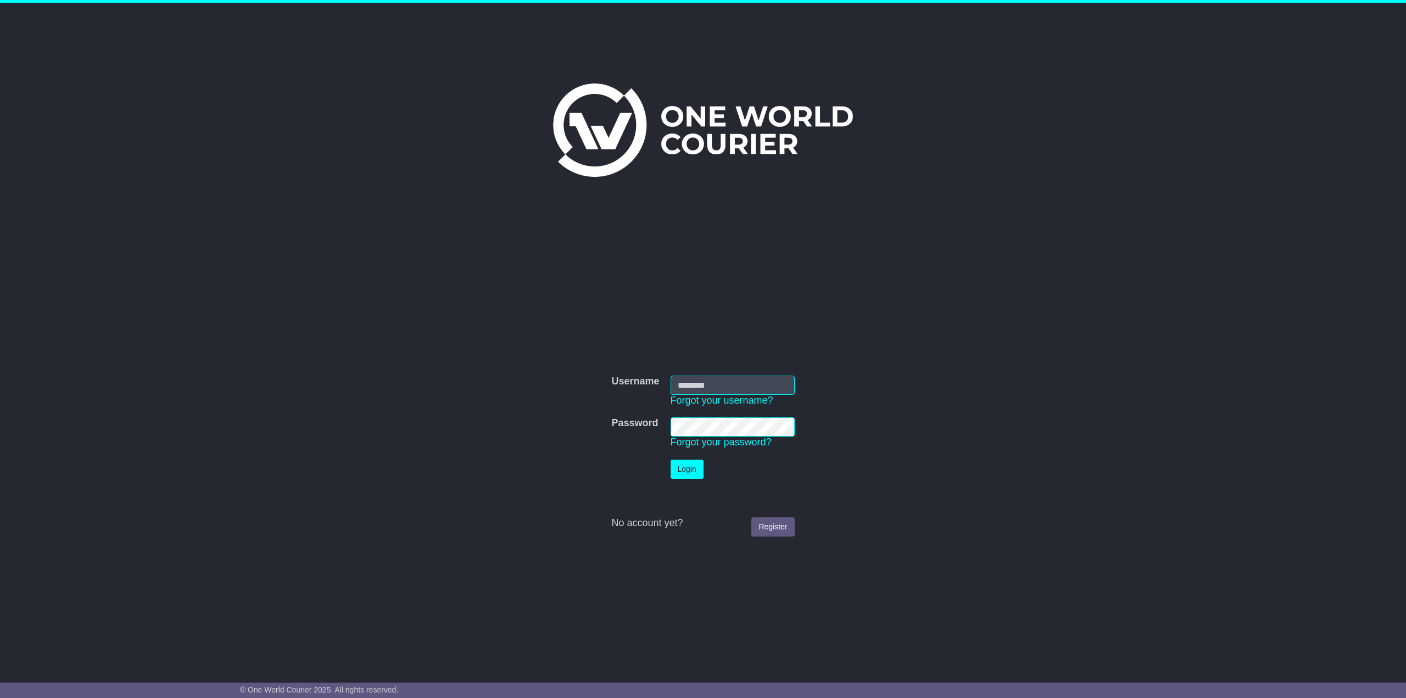 This screenshot has width=1406, height=698. What do you see at coordinates (703, 130) in the screenshot?
I see `img: One World` at bounding box center [703, 130].